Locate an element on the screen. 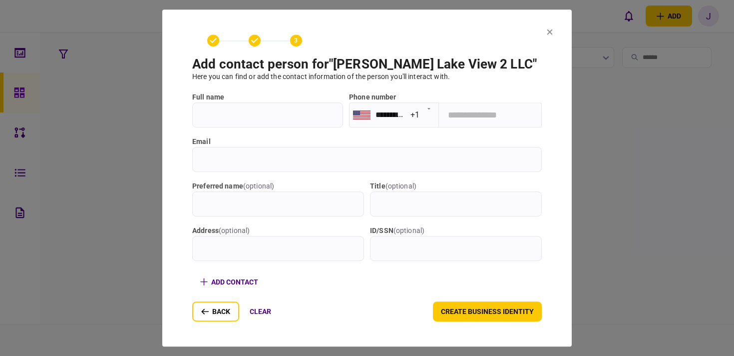  button: add contact is located at coordinates (229, 282).